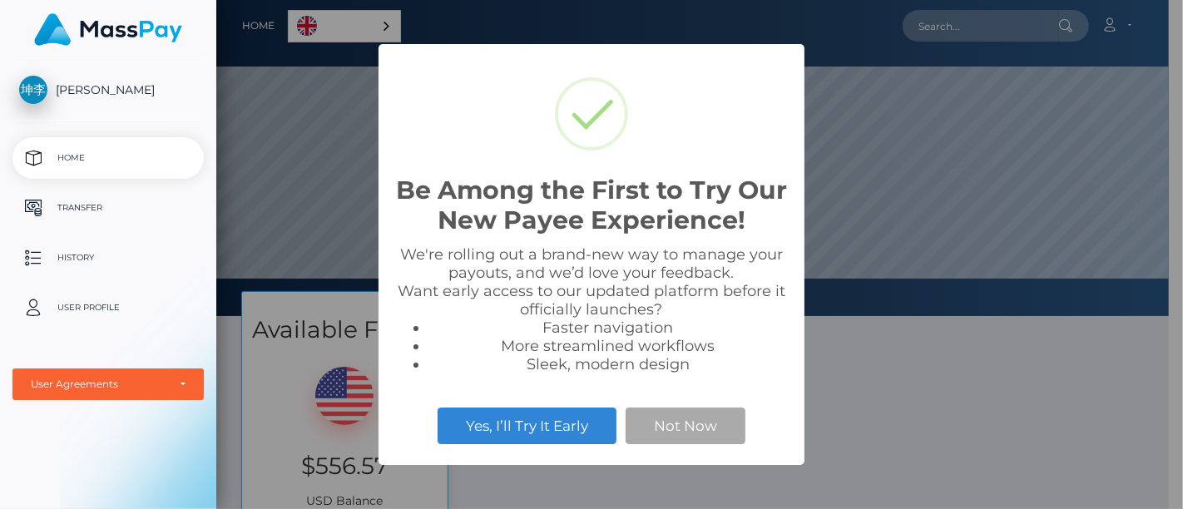 The height and width of the screenshot is (509, 1183). I want to click on img: MassPay, so click(108, 29).